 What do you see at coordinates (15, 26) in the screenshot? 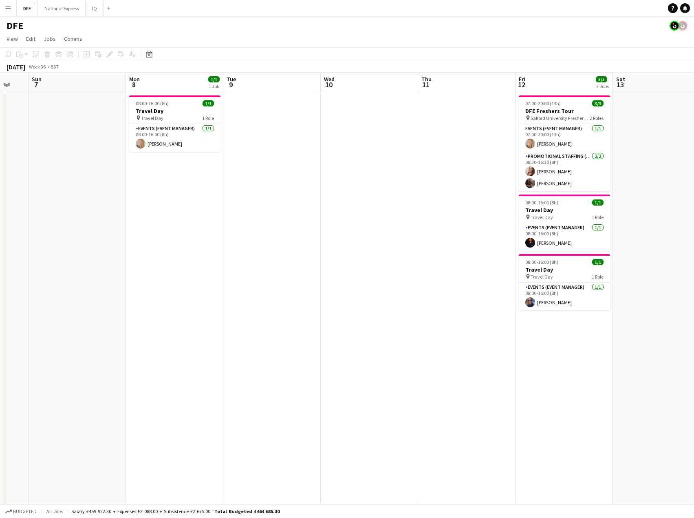
I see `h1: DFE` at bounding box center [15, 26].